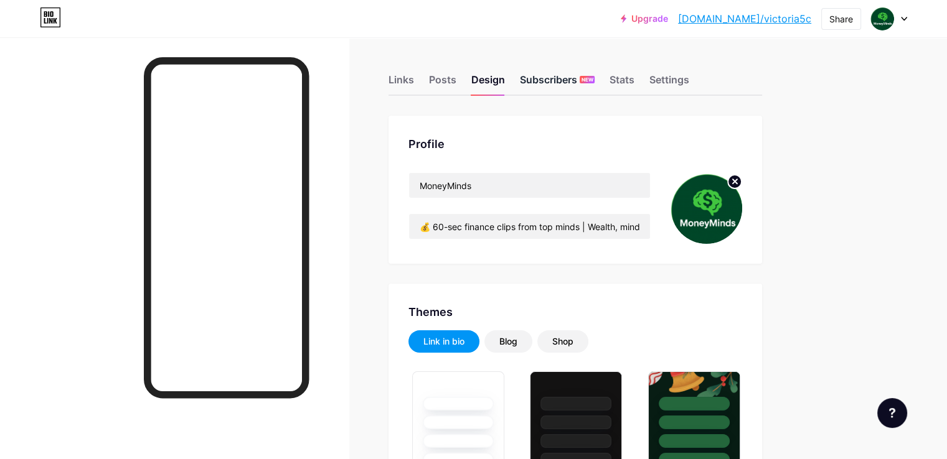  Describe the element at coordinates (529, 227) in the screenshot. I see `input: Bio` at that location.